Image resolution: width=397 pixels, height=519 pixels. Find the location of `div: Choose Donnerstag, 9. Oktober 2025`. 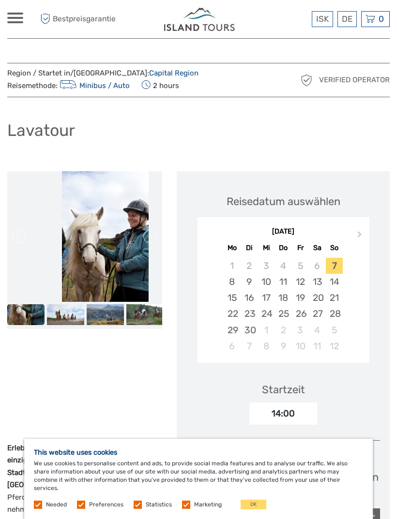

div: Choose Donnerstag, 9. Oktober 2025 is located at coordinates (283, 346).